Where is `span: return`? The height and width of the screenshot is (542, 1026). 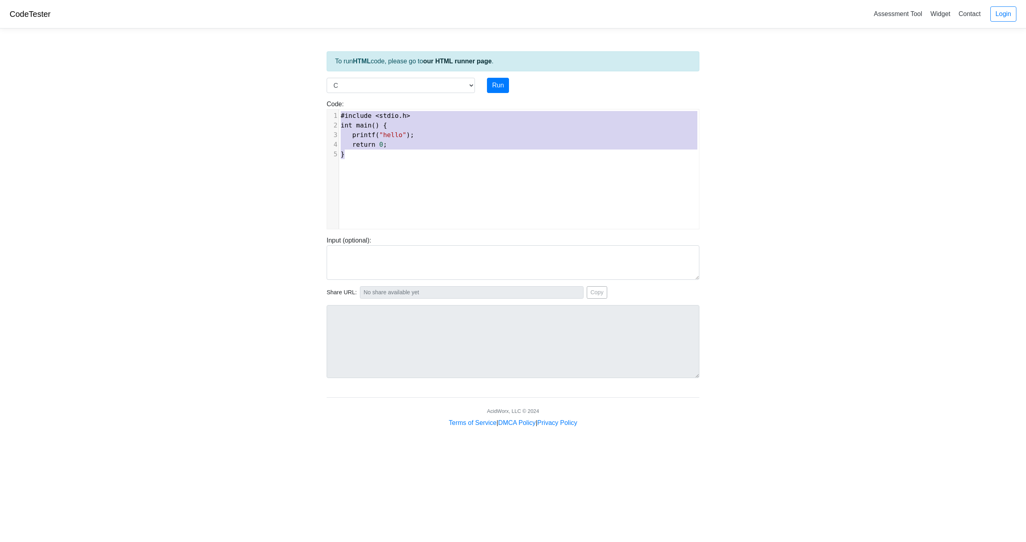 span: return is located at coordinates (364, 144).